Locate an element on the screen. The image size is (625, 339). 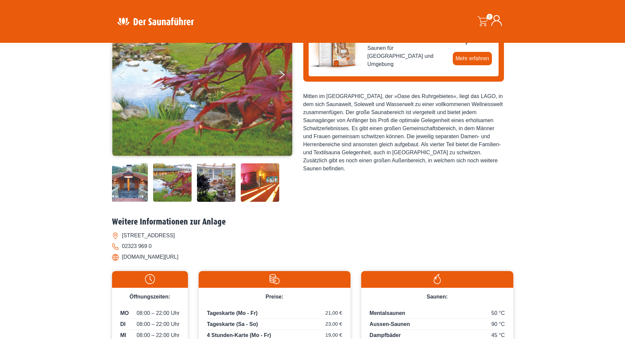
span: Saunen: is located at coordinates (437, 296).